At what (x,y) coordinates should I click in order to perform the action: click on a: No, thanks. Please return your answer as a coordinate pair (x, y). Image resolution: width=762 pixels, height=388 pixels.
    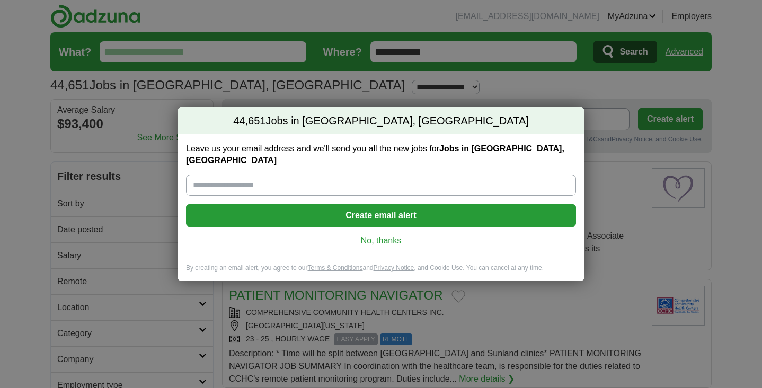
    Looking at the image, I should click on (381, 241).